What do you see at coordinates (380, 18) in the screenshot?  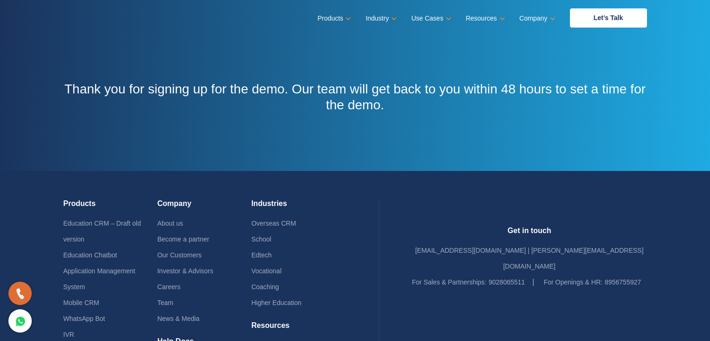 I see `a: Industry` at bounding box center [380, 18].